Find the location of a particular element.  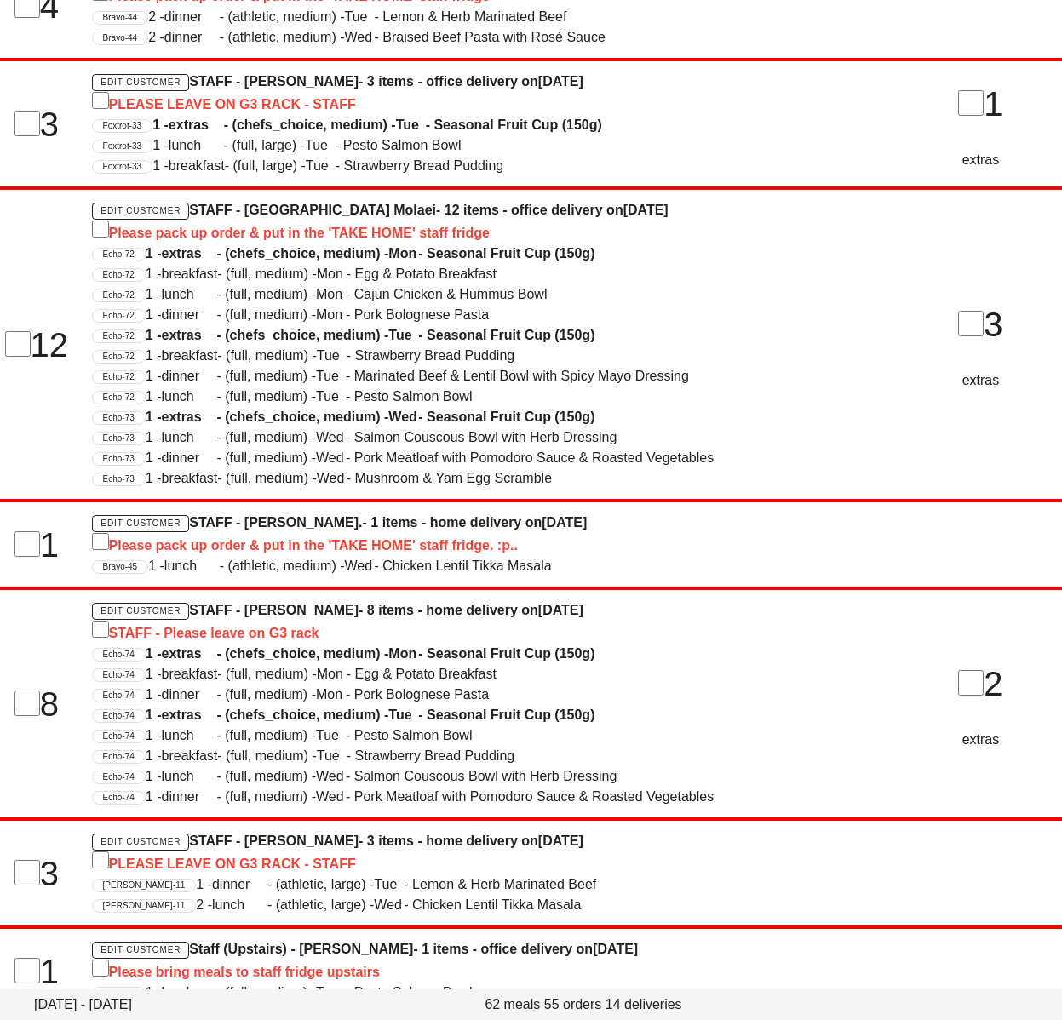

span: Echo-75 is located at coordinates (118, 993).